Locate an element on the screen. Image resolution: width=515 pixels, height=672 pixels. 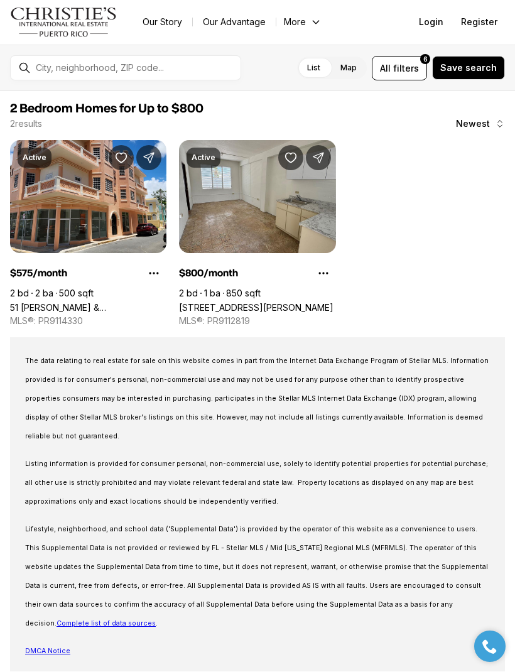
button: Save Property: 51 PILAR & BRAUMBAUGH is located at coordinates (121, 158).